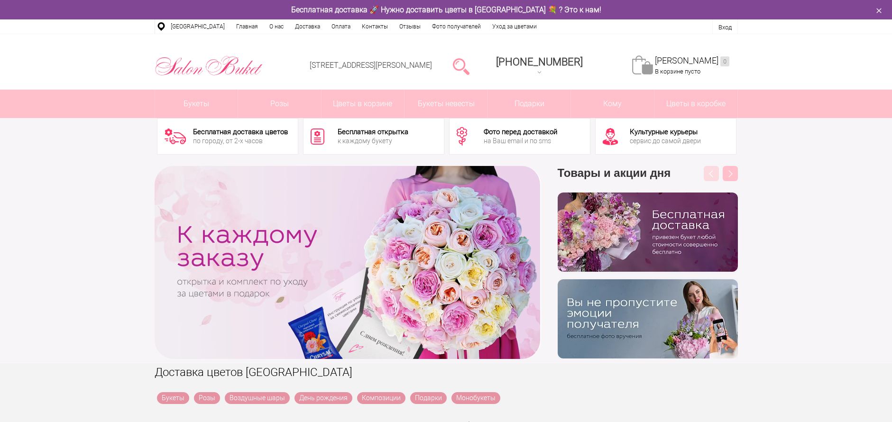 The image size is (892, 422). What do you see at coordinates (648, 179) in the screenshot?
I see `h3: Товары и акции дня` at bounding box center [648, 179].